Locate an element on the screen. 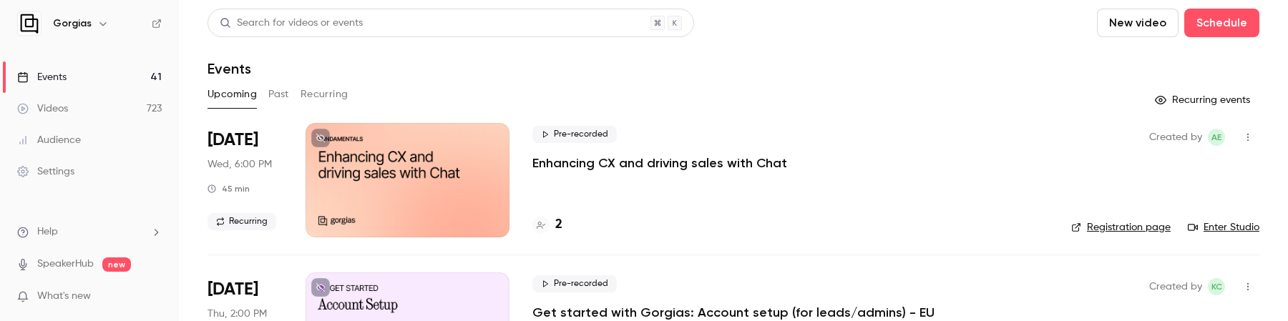 The image size is (1288, 321). a: 2 is located at coordinates (547, 225).